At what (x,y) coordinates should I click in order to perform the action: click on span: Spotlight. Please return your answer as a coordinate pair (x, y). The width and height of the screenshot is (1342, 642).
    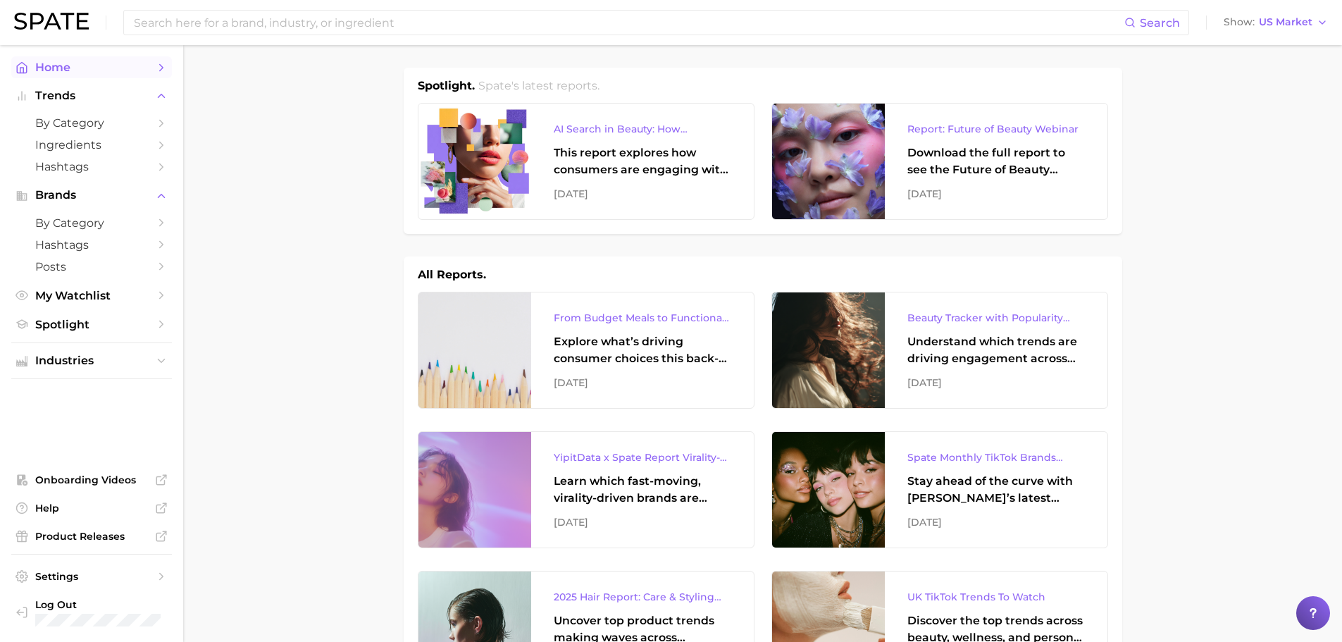
    Looking at the image, I should click on (92, 324).